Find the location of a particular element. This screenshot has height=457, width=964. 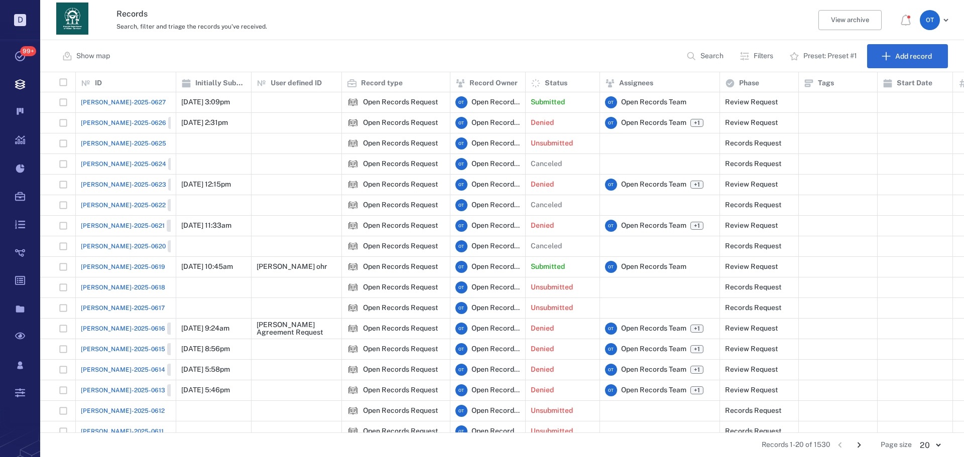

button: Preset: Preset #1 is located at coordinates (824, 56).